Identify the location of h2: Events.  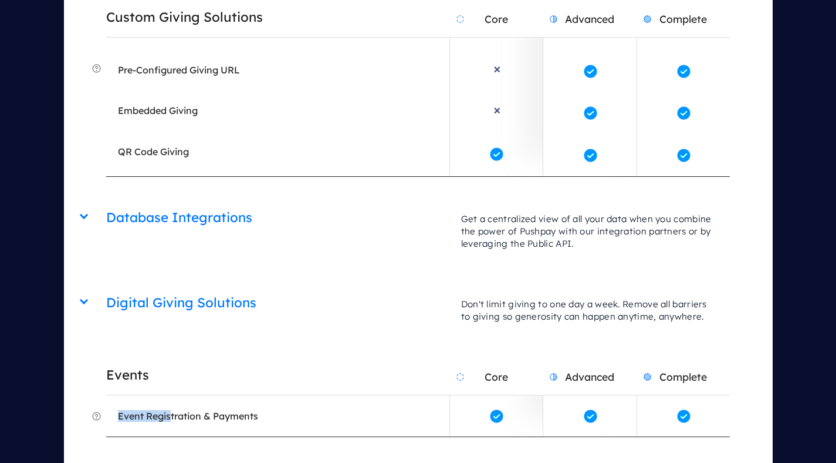
(278, 374).